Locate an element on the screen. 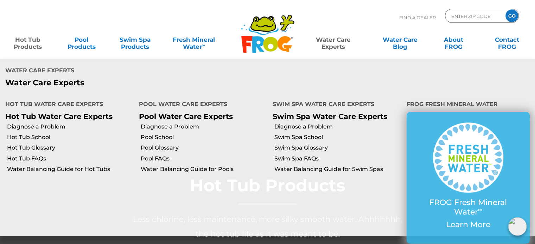 Image resolution: width=535 pixels, height=244 pixels. a: FROG Fresh Mineral Water∞ Learn More is located at coordinates (468, 178).